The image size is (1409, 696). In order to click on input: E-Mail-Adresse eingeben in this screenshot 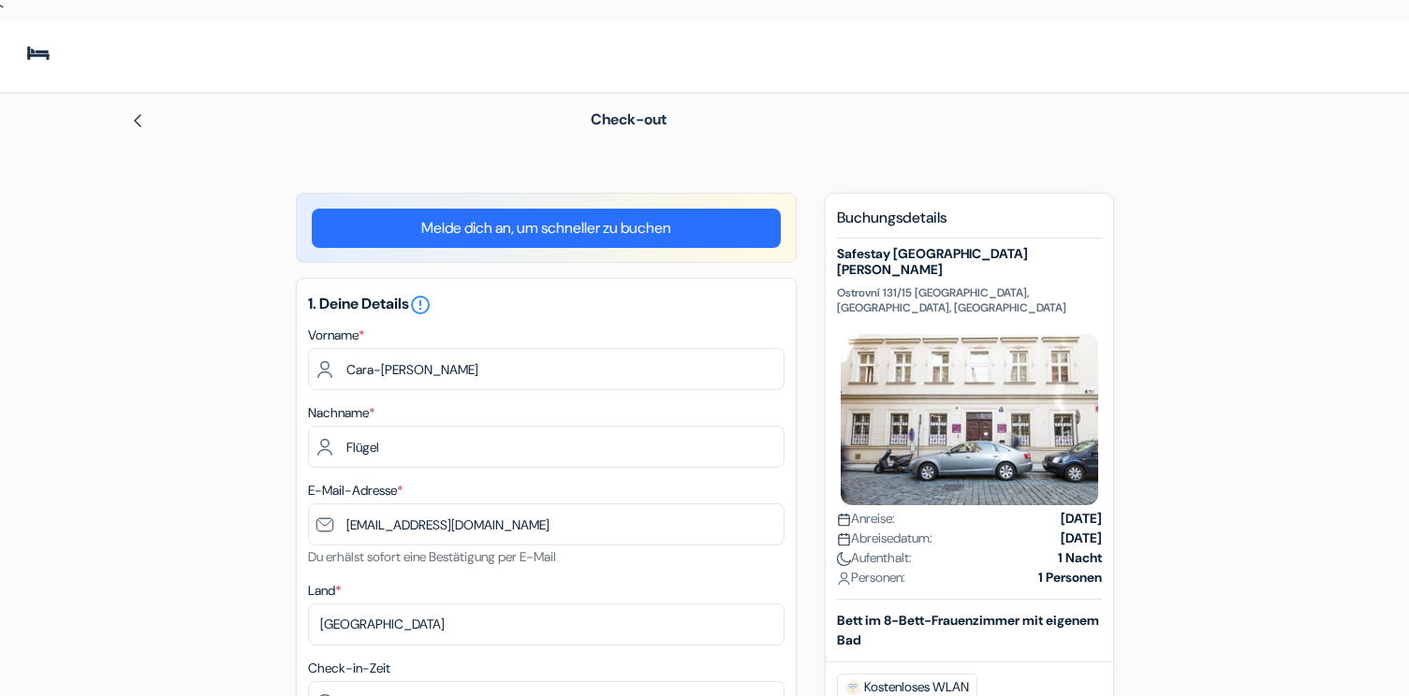, I will do `click(546, 524)`.